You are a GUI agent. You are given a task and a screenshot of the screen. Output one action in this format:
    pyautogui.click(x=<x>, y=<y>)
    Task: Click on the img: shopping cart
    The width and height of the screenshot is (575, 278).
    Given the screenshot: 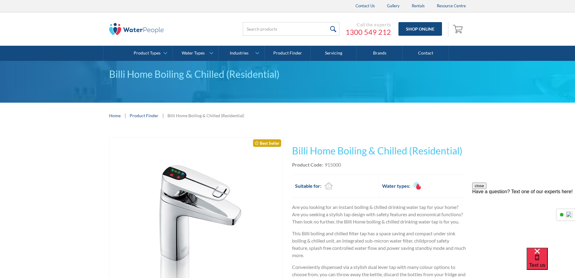 What is the action you would take?
    pyautogui.click(x=459, y=29)
    